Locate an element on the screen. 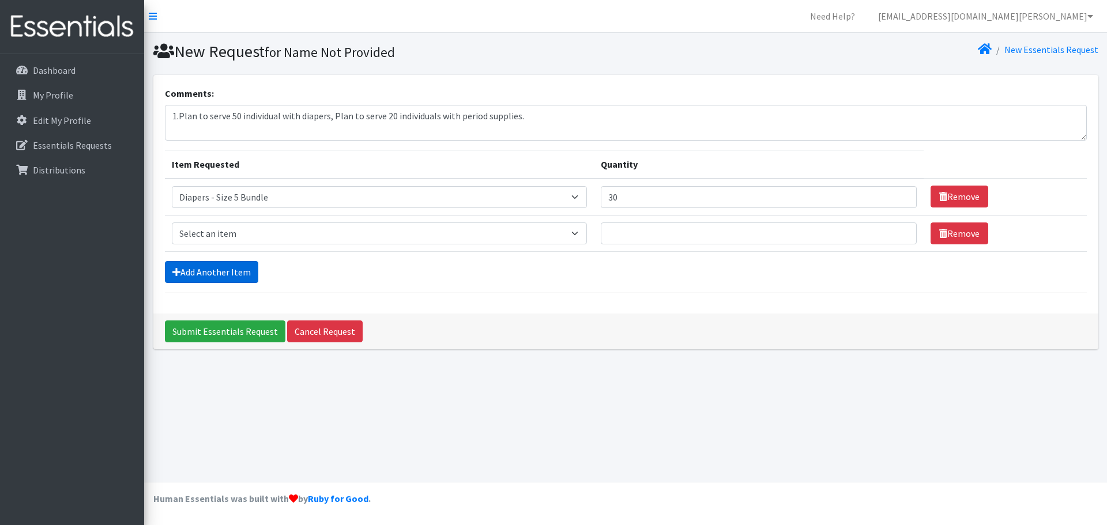 The image size is (1107, 525). p: Edit My Profile is located at coordinates (62, 120).